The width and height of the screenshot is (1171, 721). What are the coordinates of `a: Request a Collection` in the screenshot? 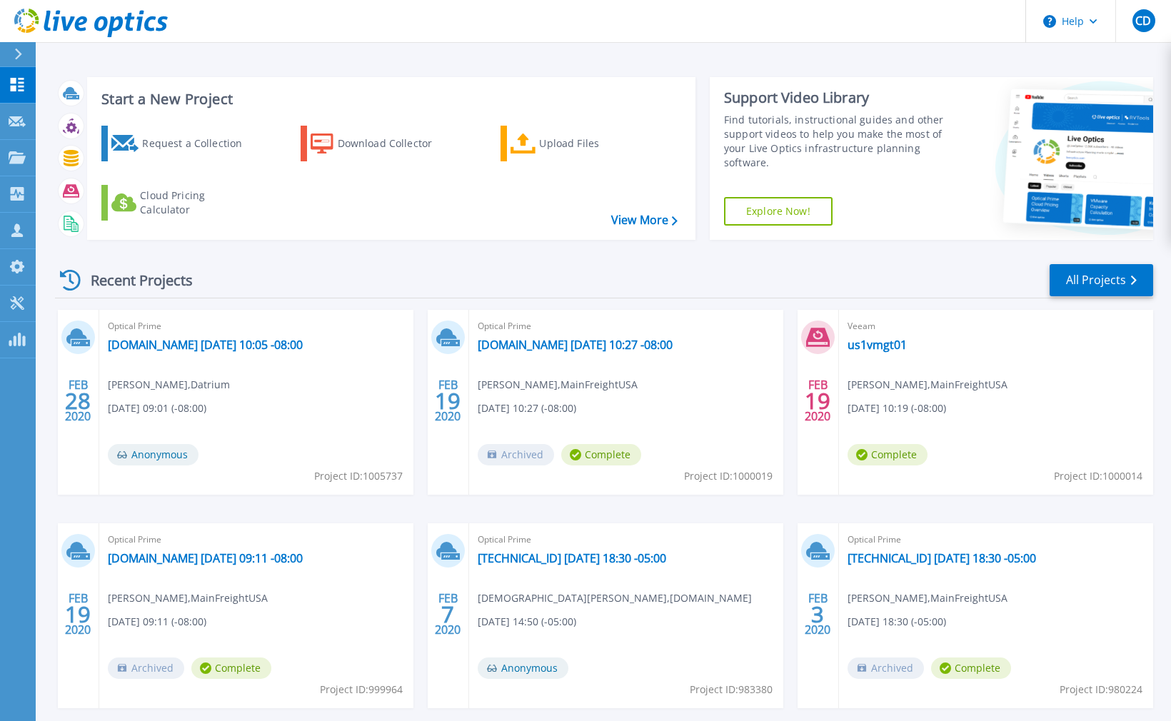 It's located at (181, 143).